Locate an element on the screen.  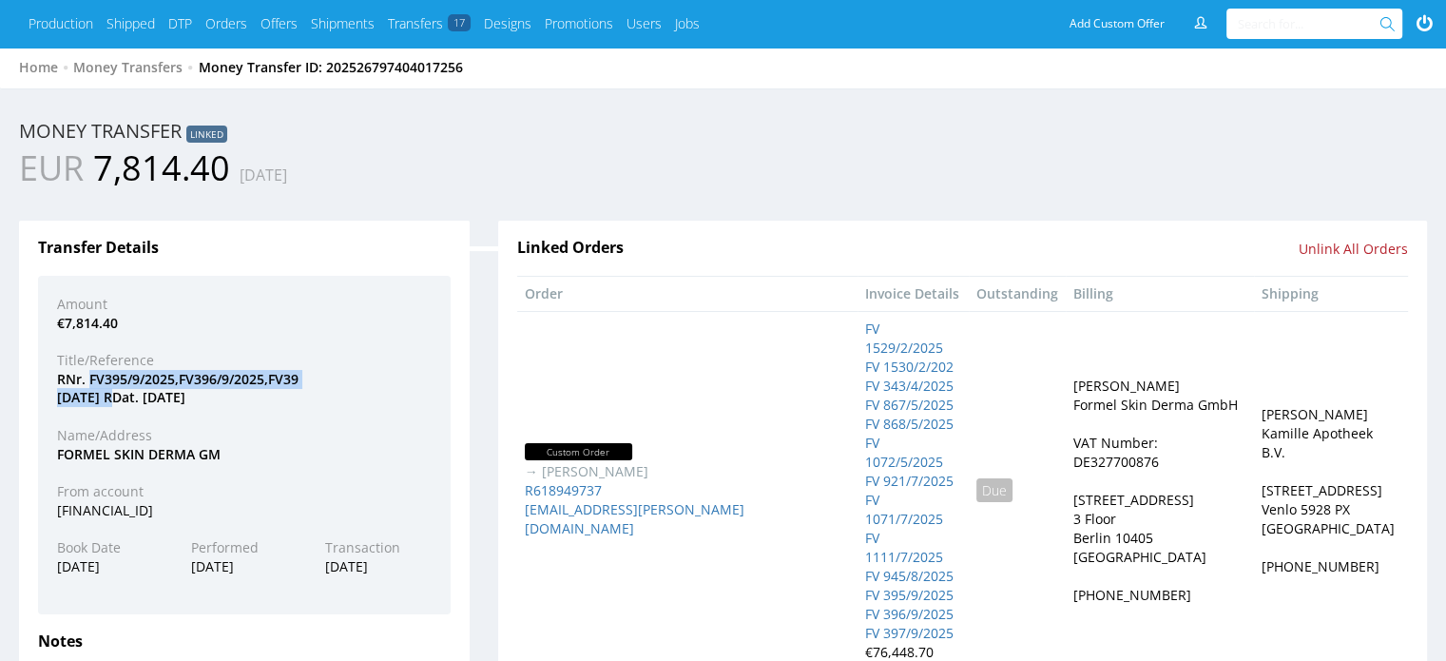
a: Orders is located at coordinates (226, 24).